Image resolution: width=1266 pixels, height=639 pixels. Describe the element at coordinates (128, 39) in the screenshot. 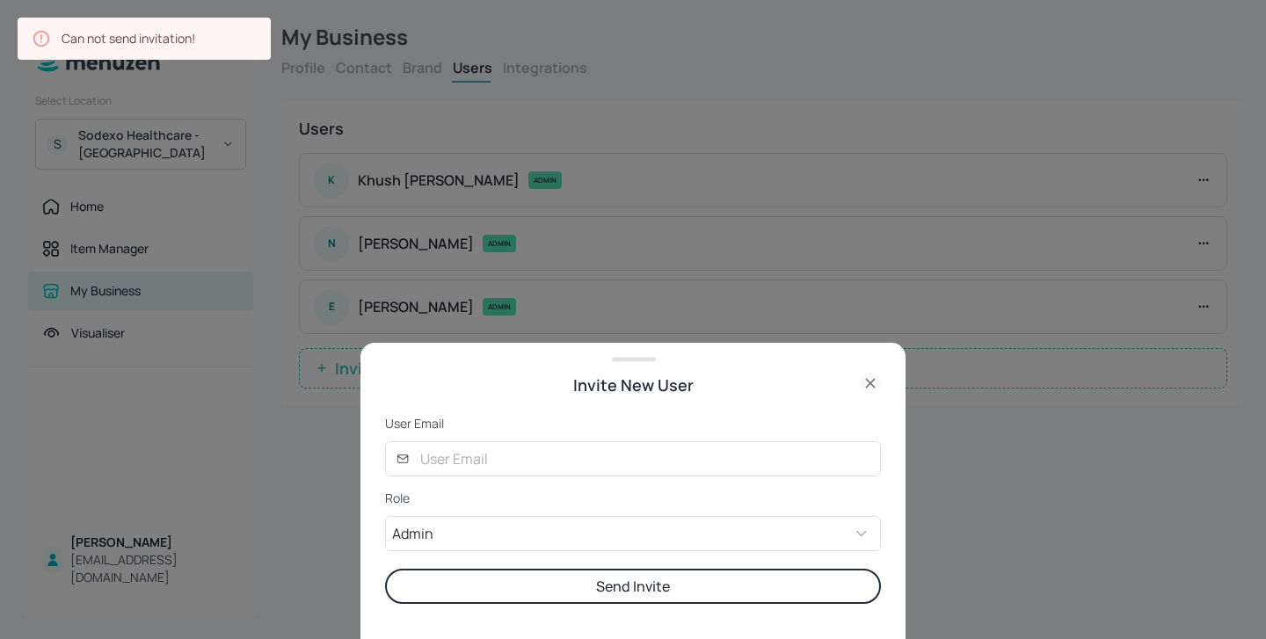

I see `div: Can not send invitation!` at that location.